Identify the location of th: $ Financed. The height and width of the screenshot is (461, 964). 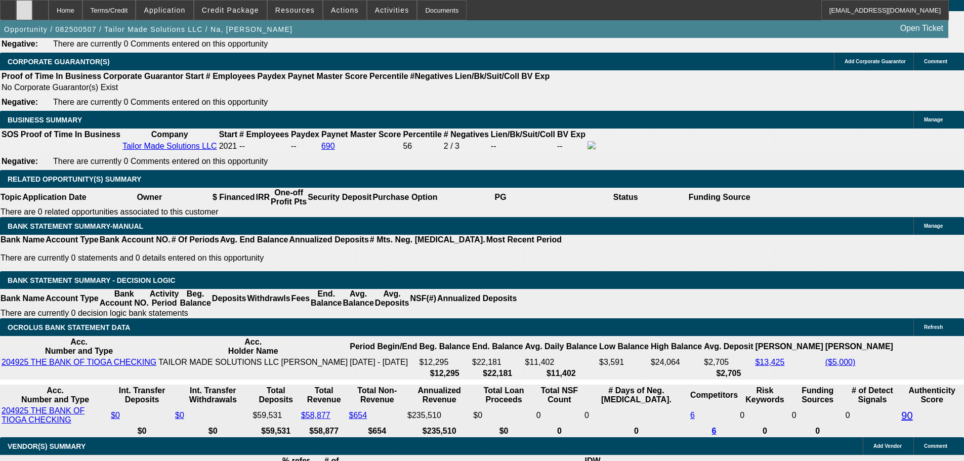
(234, 197).